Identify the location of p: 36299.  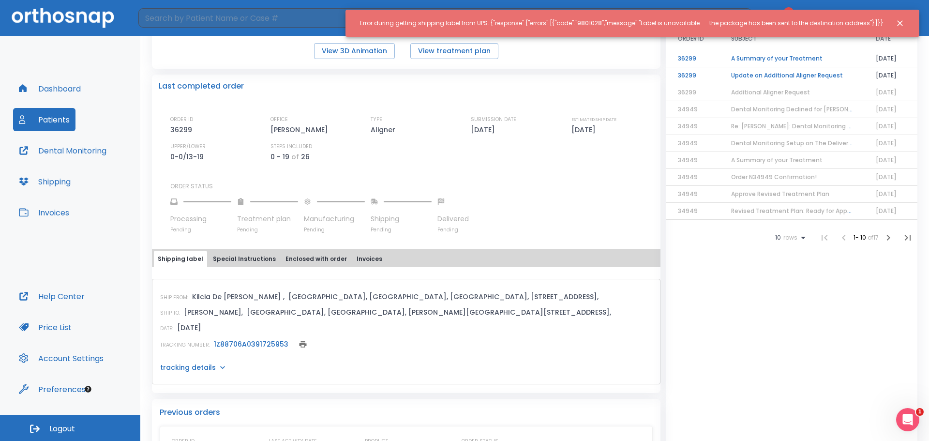
(183, 130).